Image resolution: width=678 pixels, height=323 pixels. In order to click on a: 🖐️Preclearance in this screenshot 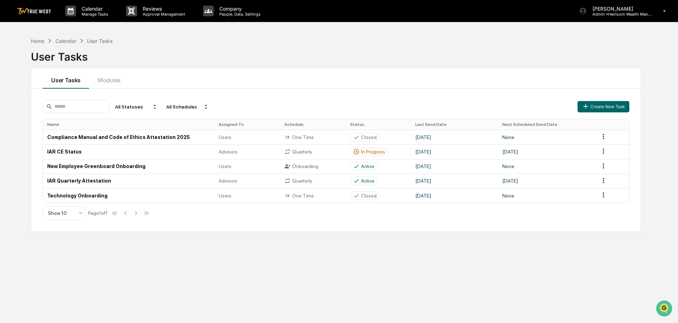, I will do `click(26, 93)`.